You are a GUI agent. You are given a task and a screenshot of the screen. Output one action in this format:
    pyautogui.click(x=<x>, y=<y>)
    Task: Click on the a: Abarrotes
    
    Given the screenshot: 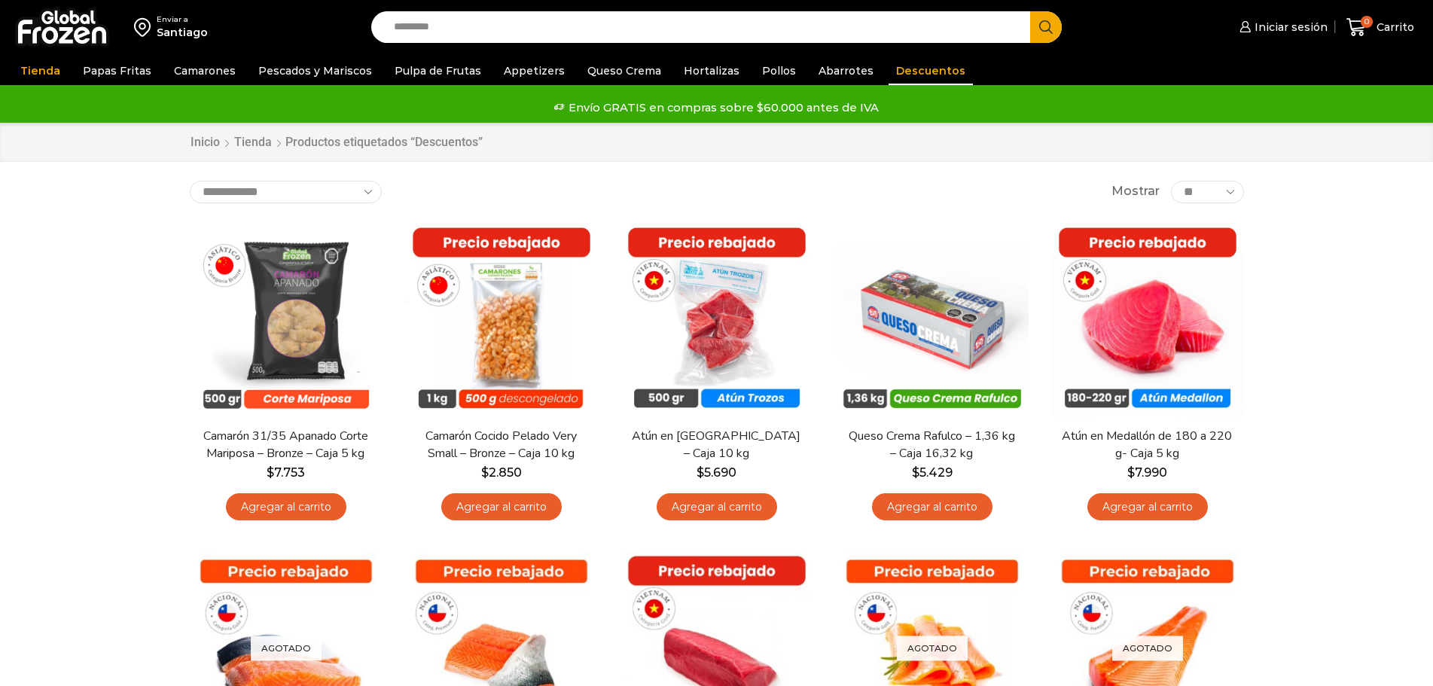 What is the action you would take?
    pyautogui.click(x=845, y=71)
    